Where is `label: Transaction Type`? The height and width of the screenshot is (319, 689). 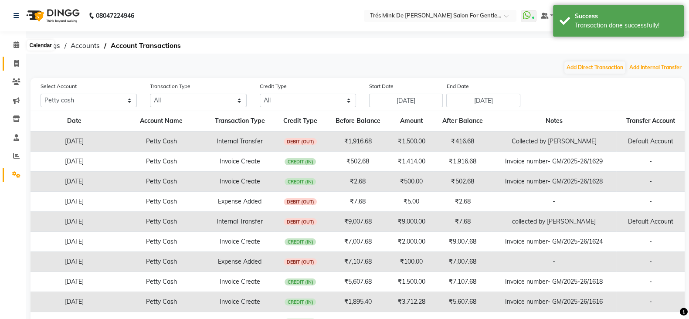
label: Transaction Type is located at coordinates (170, 86).